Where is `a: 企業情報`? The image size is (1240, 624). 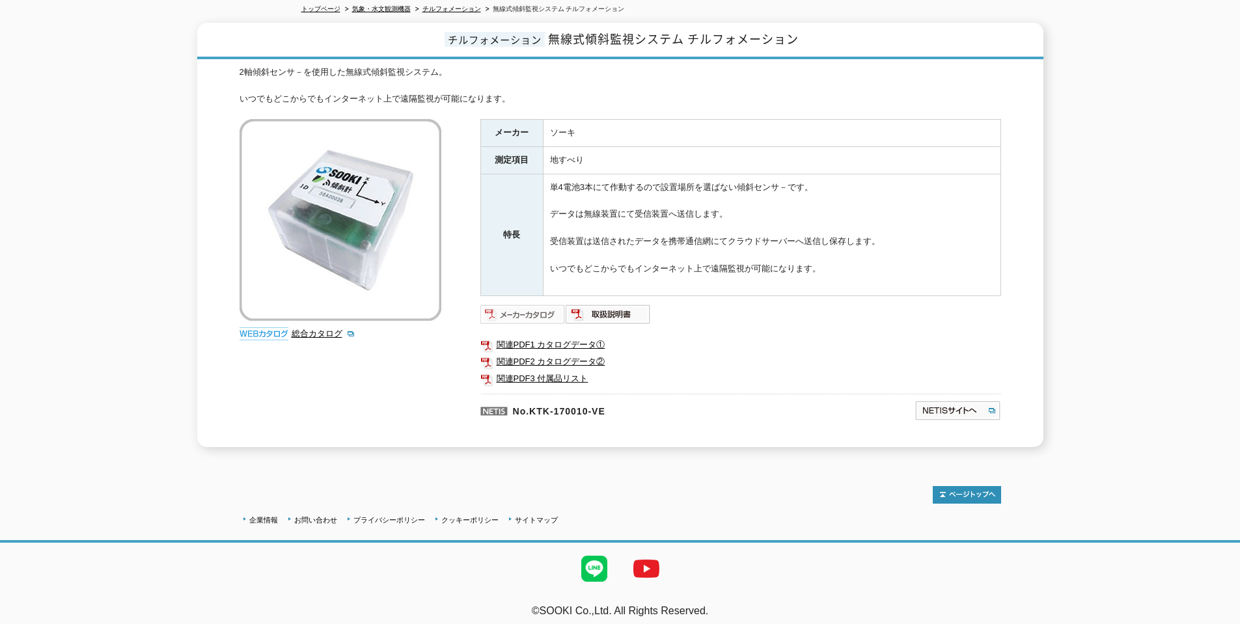
a: 企業情報 is located at coordinates (264, 520).